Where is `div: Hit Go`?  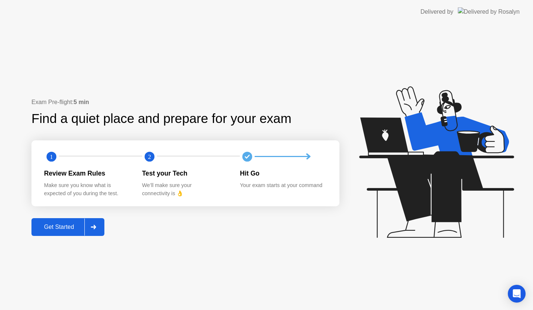
div: Hit Go is located at coordinates (283, 173).